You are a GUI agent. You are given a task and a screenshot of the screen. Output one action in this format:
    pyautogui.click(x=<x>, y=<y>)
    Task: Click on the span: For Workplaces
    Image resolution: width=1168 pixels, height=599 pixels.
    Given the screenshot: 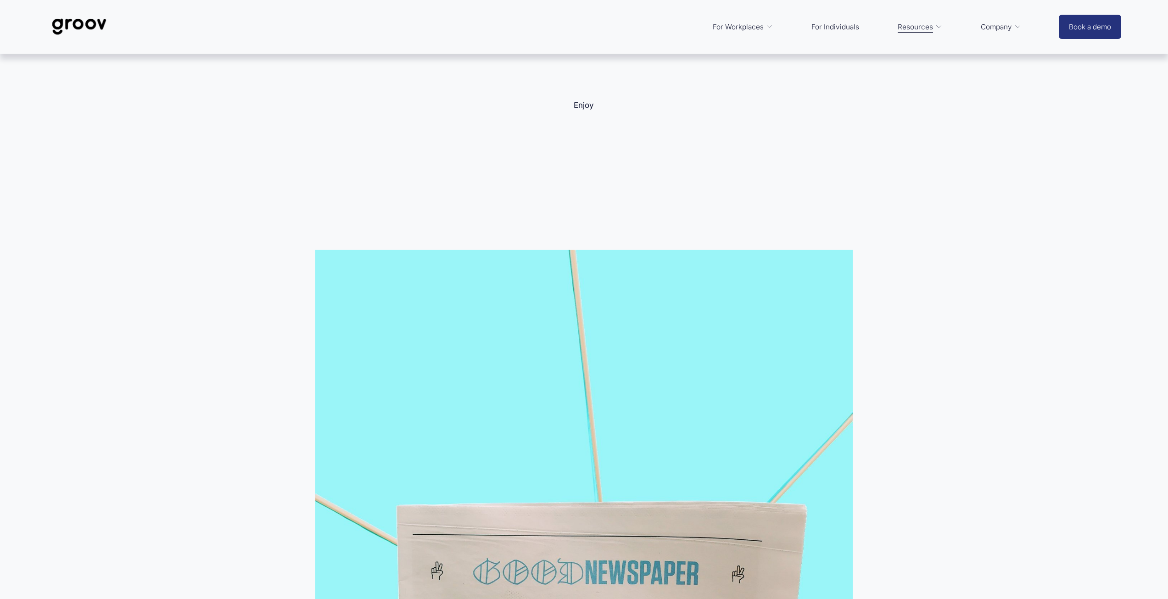 What is the action you would take?
    pyautogui.click(x=738, y=27)
    